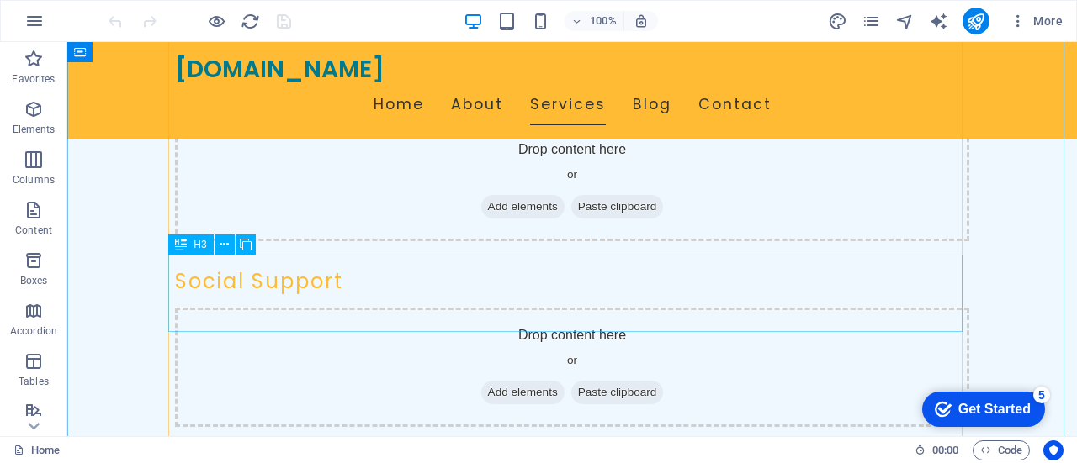 The width and height of the screenshot is (1077, 463). Describe the element at coordinates (975, 21) in the screenshot. I see `i: Publish` at that location.